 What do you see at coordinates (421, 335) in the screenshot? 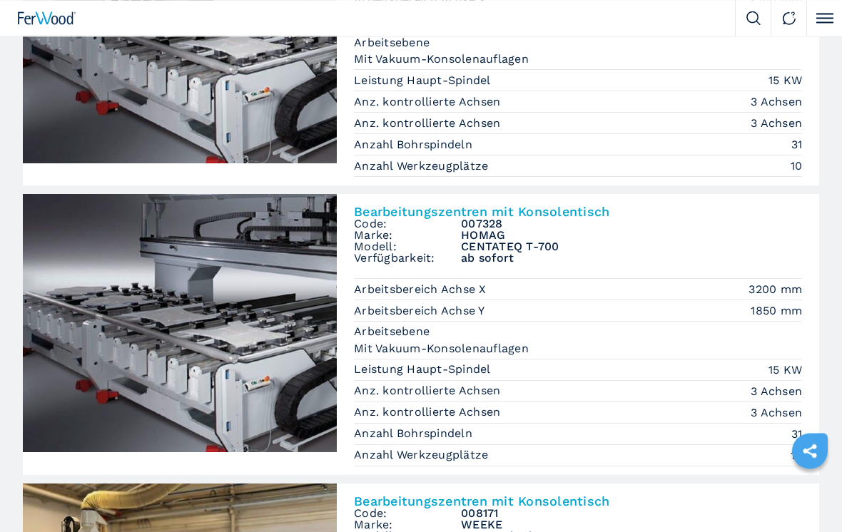
I see `a: Bearbeitungszentren mit Konsolentisch HOMAG CENTATEQ T-700Bearbeitungszentren mit KonsolentischCo...` at bounding box center [421, 335].